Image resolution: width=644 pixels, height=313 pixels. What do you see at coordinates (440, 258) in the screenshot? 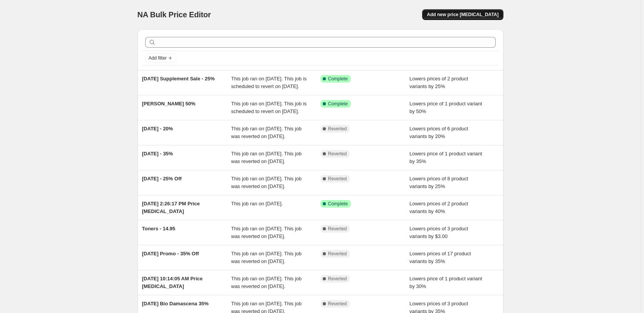
I see `span: Lowers prices of 17 product variants by 35%` at bounding box center [440, 258].